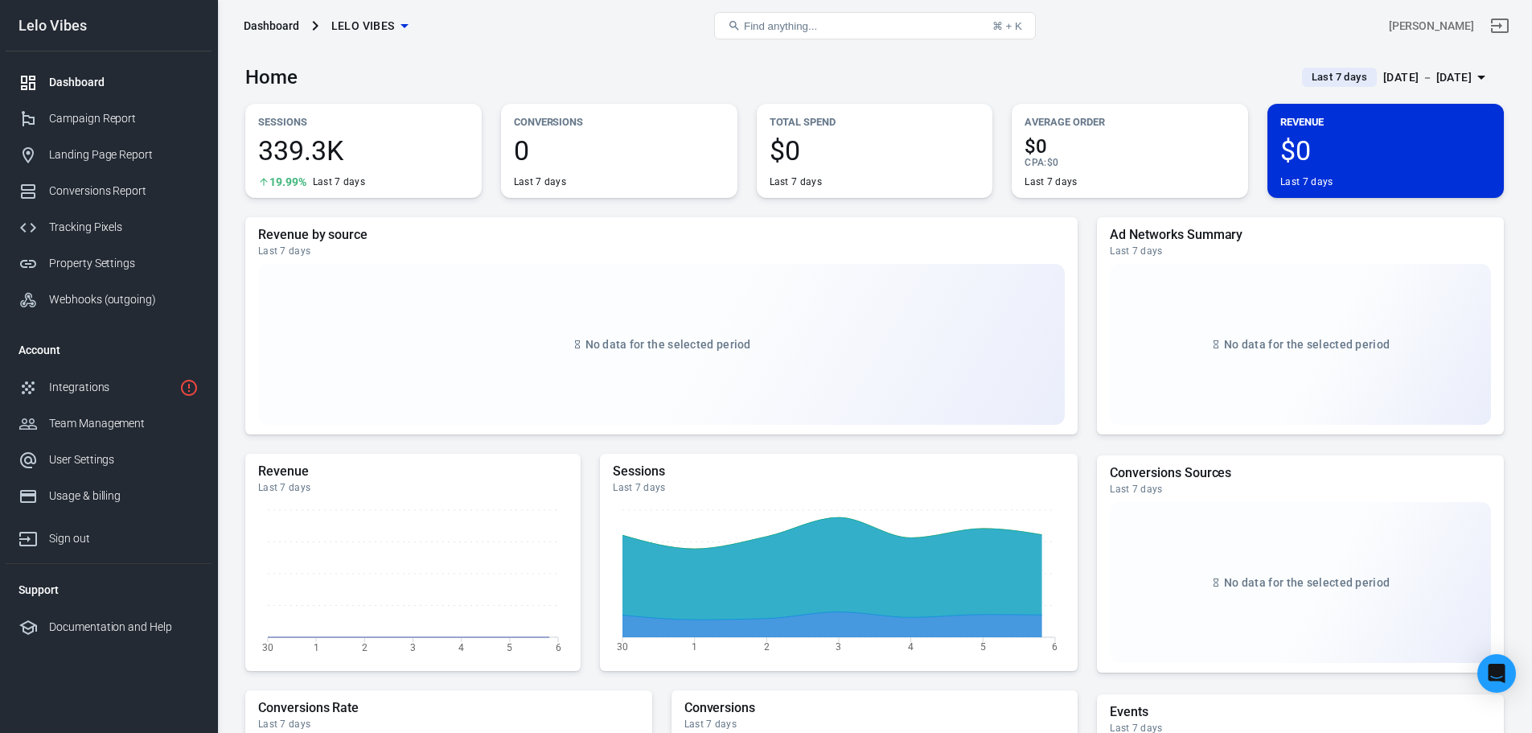 This screenshot has width=1532, height=733. What do you see at coordinates (109, 82) in the screenshot?
I see `a: Dashboard` at bounding box center [109, 82].